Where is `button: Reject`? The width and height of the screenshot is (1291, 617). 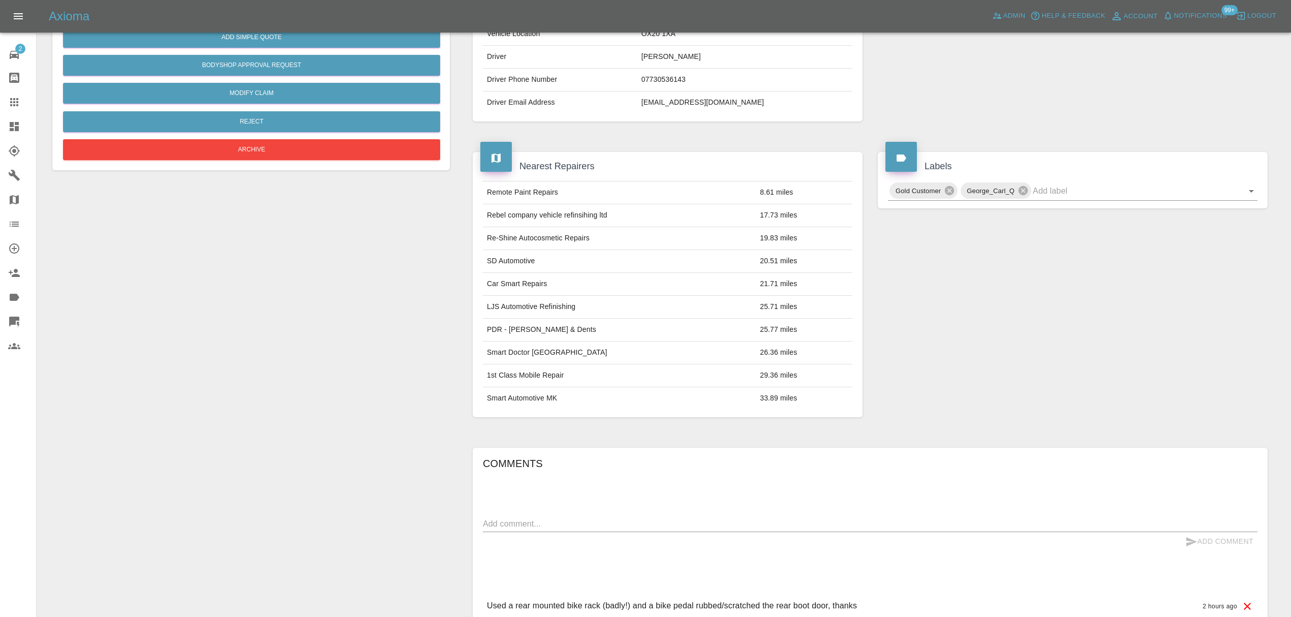 button: Reject is located at coordinates (252, 121).